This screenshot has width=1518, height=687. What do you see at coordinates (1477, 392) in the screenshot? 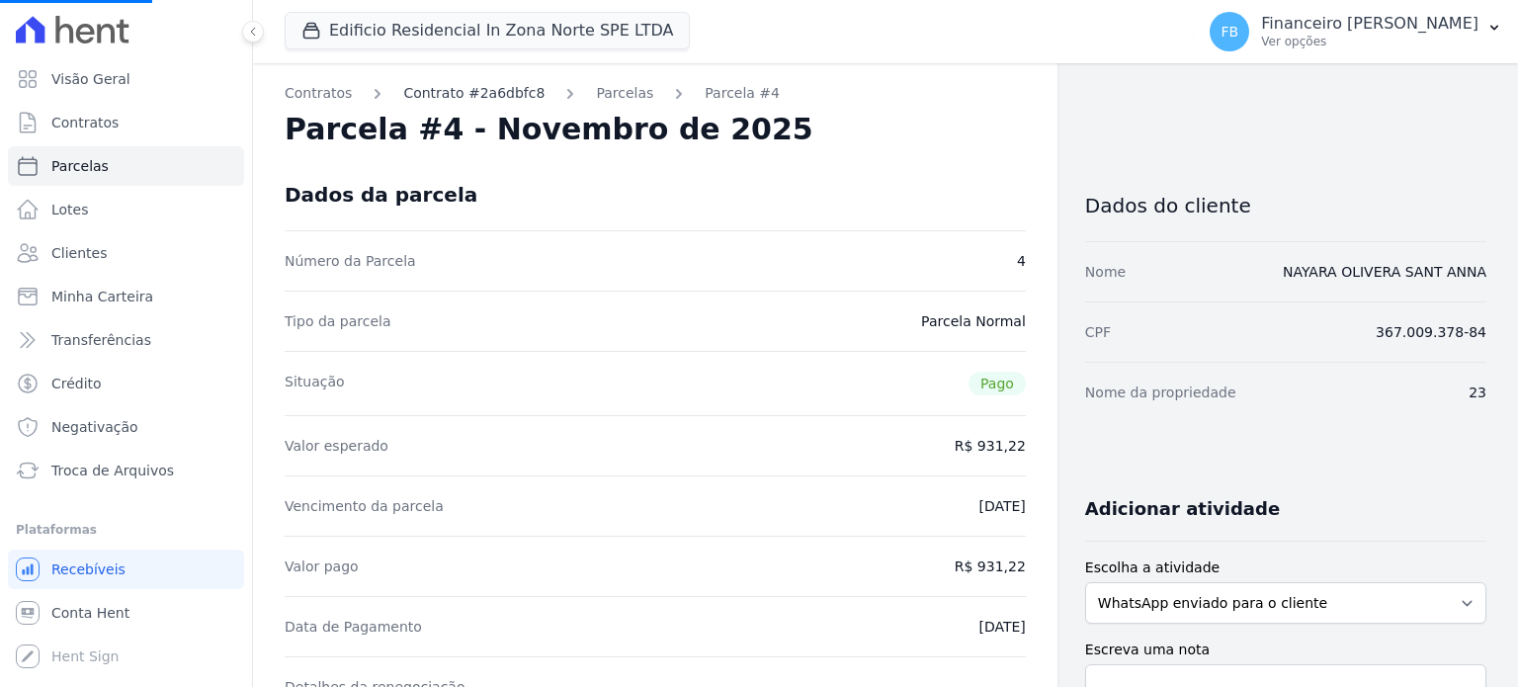
I see `dd: 23` at bounding box center [1477, 392].